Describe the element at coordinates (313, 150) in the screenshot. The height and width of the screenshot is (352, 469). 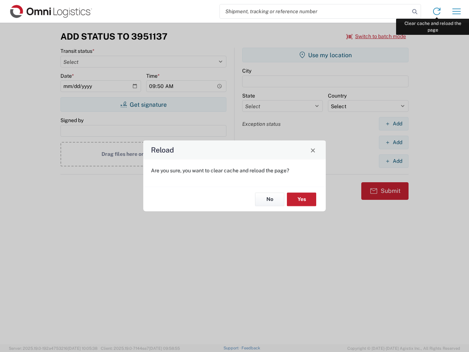
I see `button: Close` at that location.